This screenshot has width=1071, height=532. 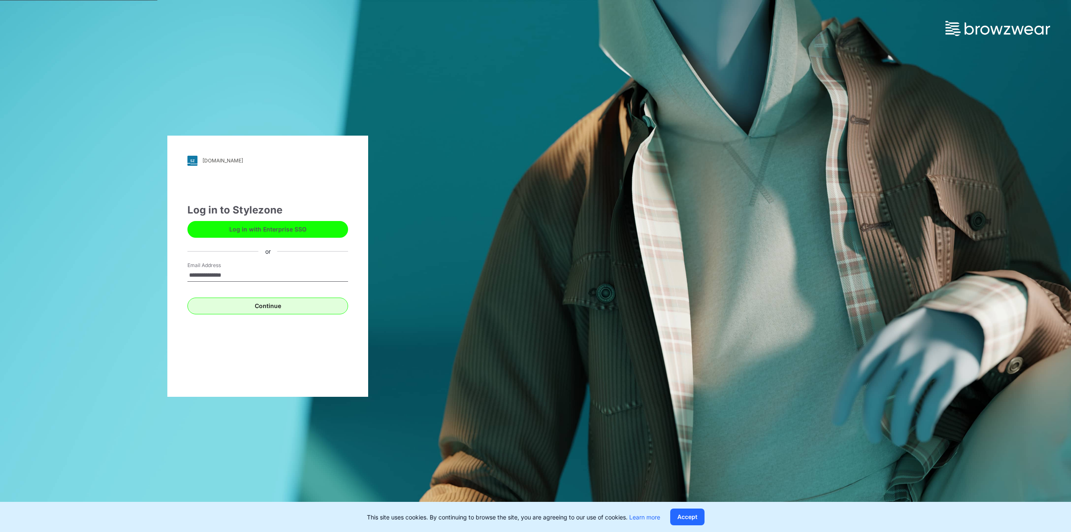 I want to click on a: Learn more, so click(x=645, y=517).